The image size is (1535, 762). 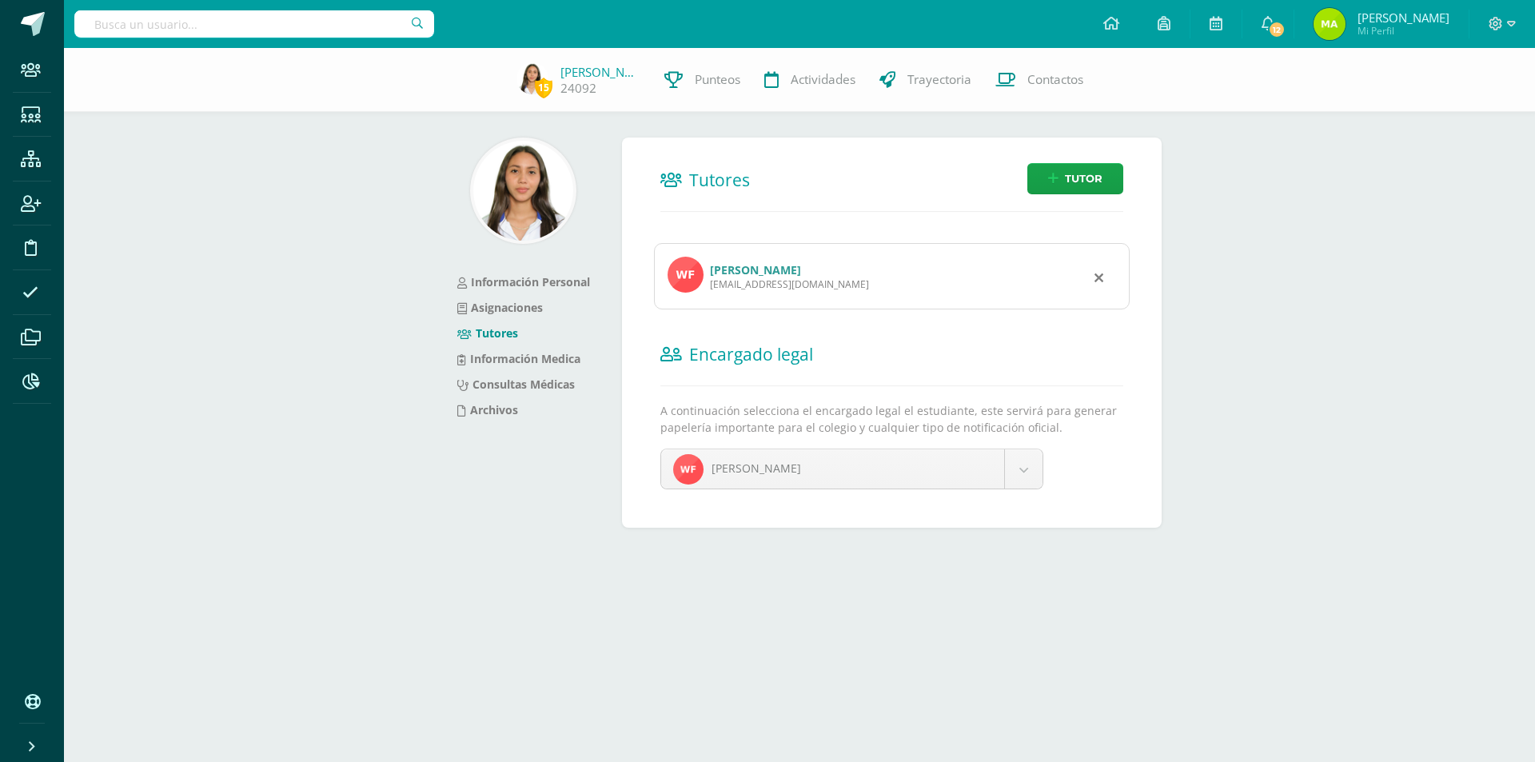 I want to click on a: Punteos, so click(x=702, y=80).